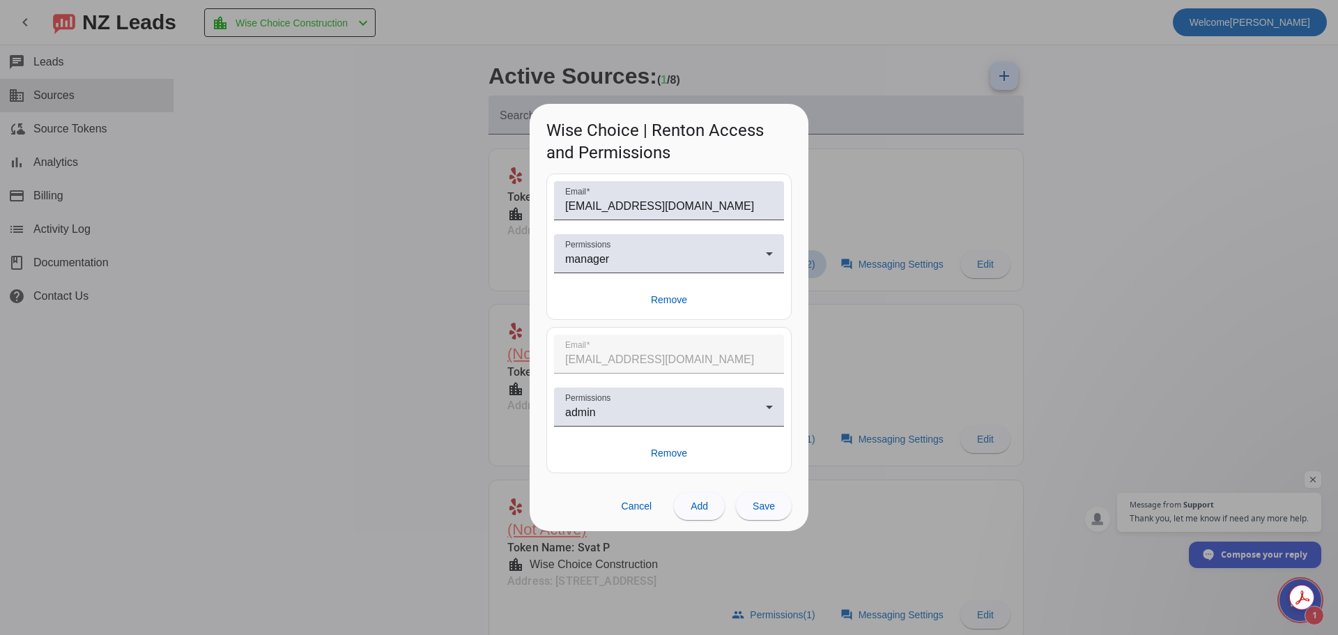 This screenshot has width=1338, height=635. Describe the element at coordinates (581, 412) in the screenshot. I see `span: admin` at that location.